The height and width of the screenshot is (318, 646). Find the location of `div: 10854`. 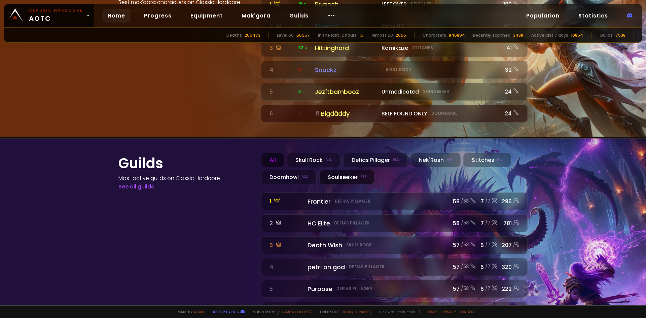

div: 10854 is located at coordinates (577, 35).